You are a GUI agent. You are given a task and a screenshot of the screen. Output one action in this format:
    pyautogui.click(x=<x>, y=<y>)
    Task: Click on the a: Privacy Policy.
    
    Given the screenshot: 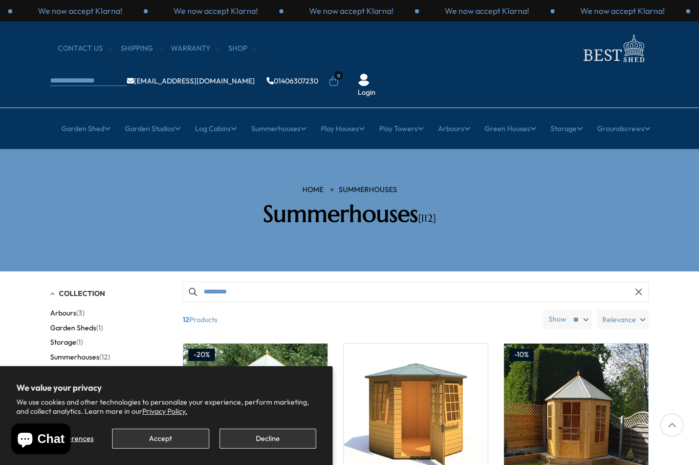 What is the action you would take?
    pyautogui.click(x=165, y=411)
    